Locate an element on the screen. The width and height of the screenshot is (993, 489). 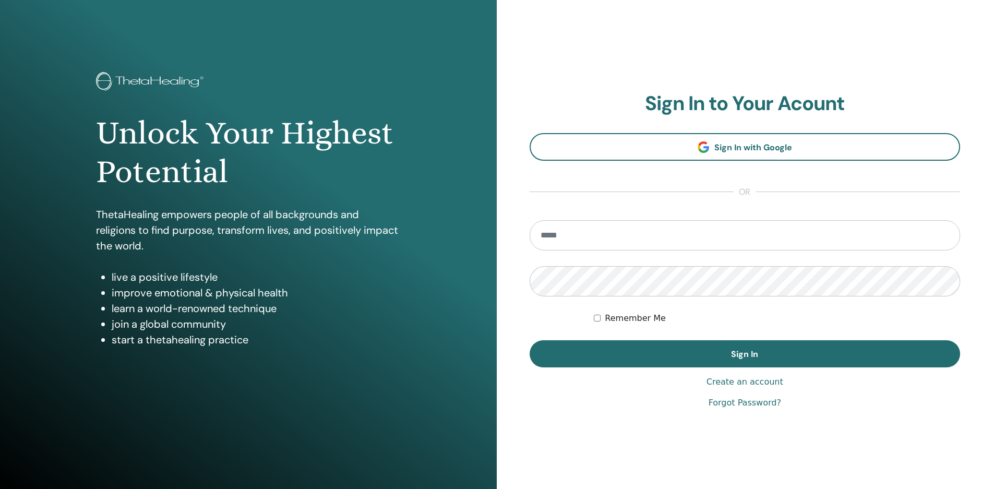
li: start a thetahealing practice is located at coordinates (256, 340).